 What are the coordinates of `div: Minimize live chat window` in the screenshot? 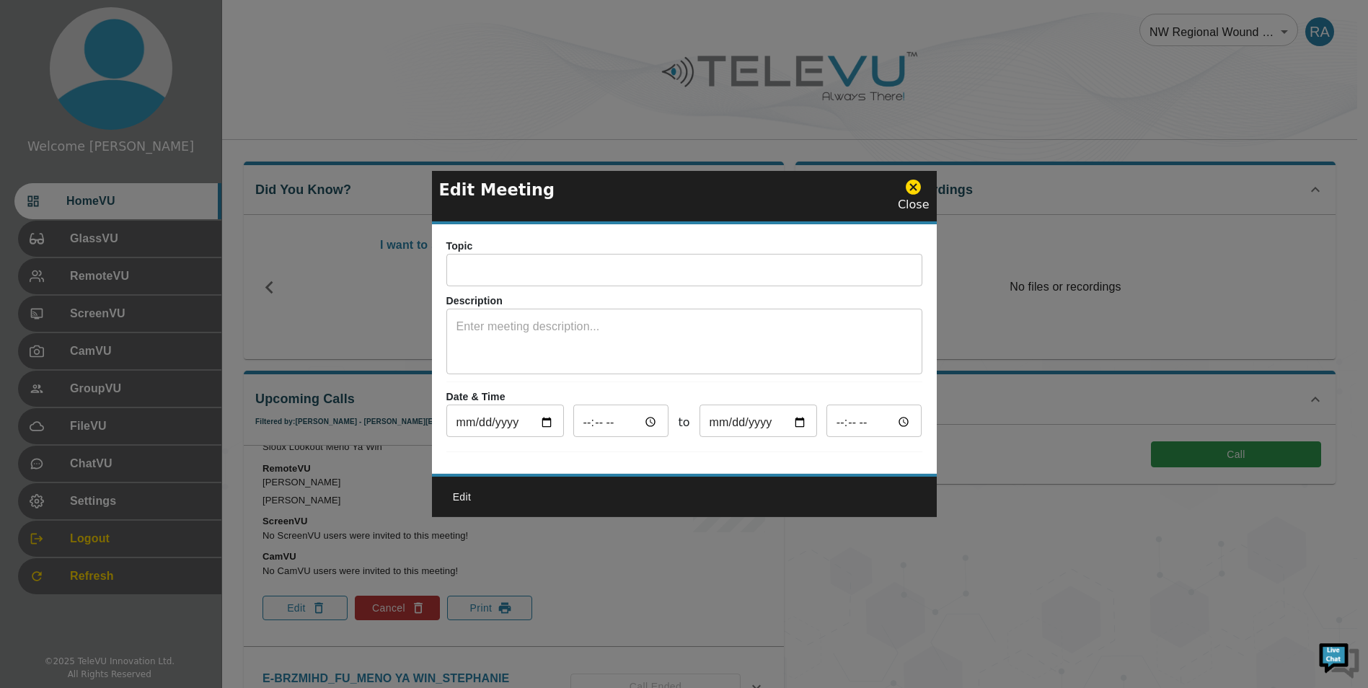 It's located at (254, 25).